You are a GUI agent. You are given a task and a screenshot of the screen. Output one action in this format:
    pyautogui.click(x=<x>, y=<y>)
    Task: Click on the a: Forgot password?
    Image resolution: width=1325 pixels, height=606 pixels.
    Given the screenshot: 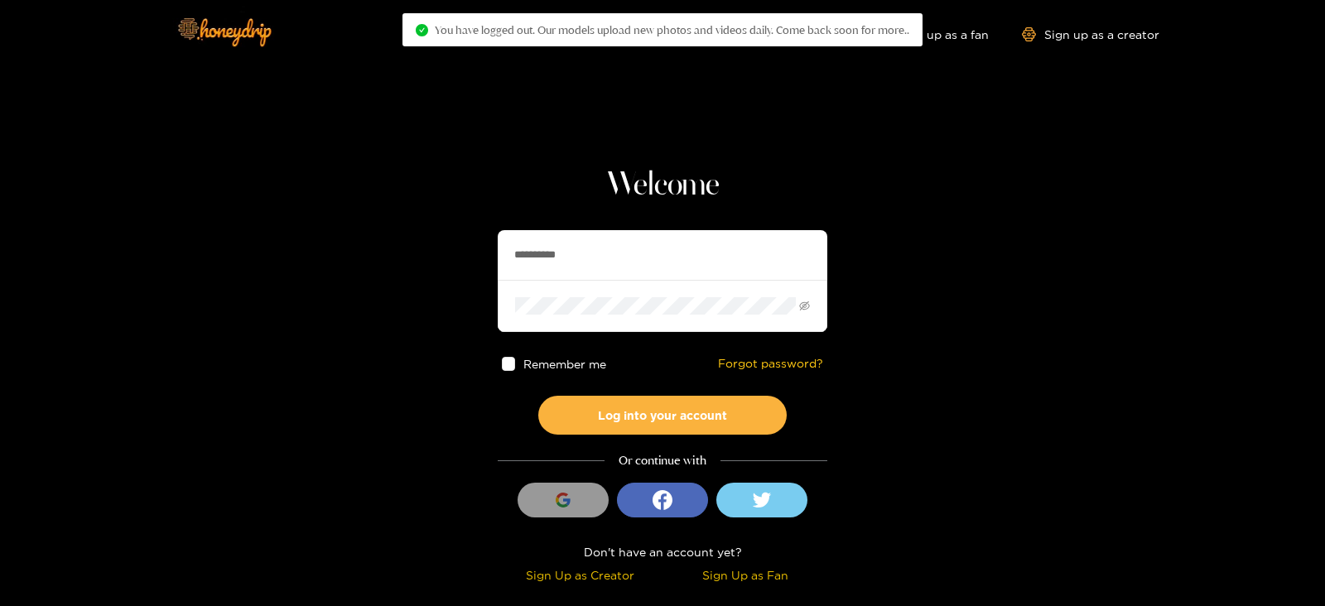 What is the action you would take?
    pyautogui.click(x=770, y=364)
    